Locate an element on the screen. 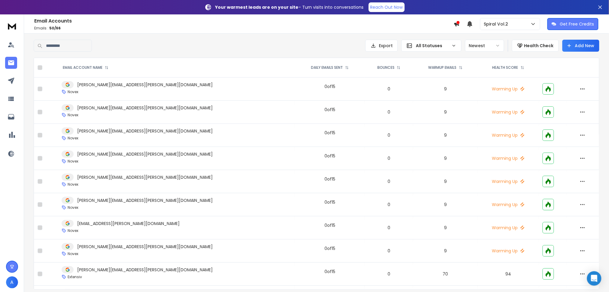 This screenshot has height=292, width=609. p: BOUNCES is located at coordinates (386, 68).